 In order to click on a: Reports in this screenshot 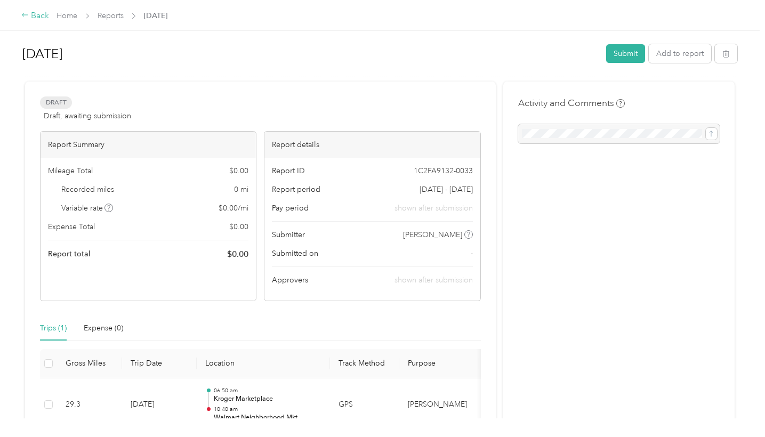, I will do `click(110, 15)`.